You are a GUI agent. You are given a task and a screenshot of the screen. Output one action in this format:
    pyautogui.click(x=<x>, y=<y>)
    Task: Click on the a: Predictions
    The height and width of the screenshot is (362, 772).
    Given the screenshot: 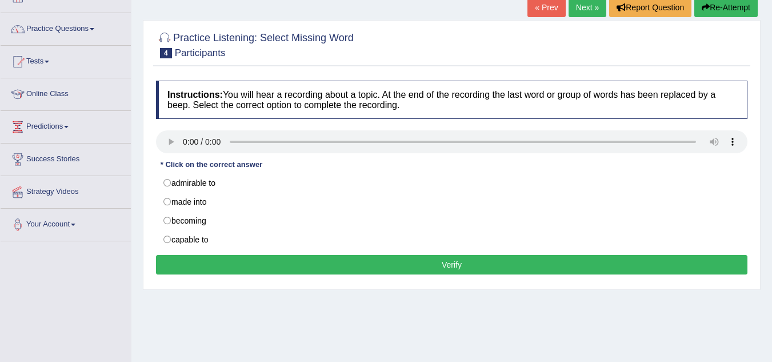 What is the action you would take?
    pyautogui.click(x=66, y=125)
    